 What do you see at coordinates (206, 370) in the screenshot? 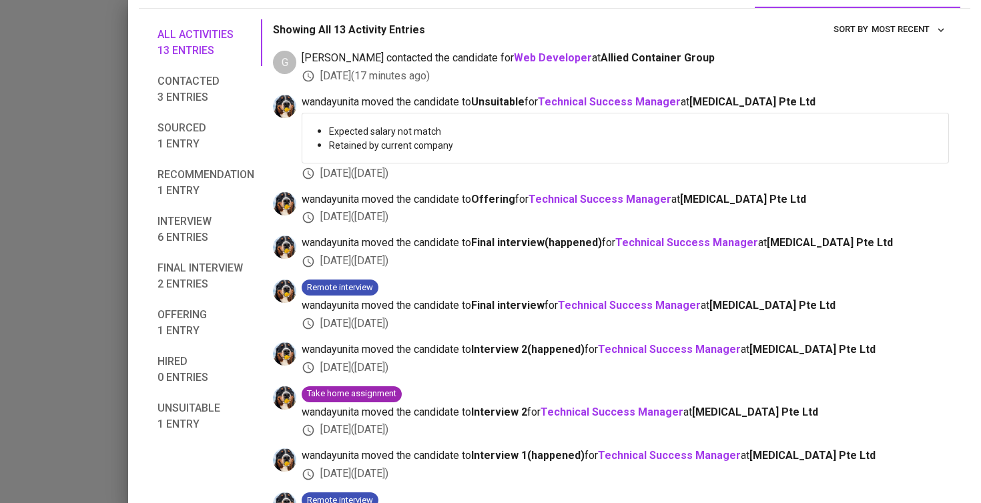
I see `span: Hired 0 entries` at bounding box center [206, 370].